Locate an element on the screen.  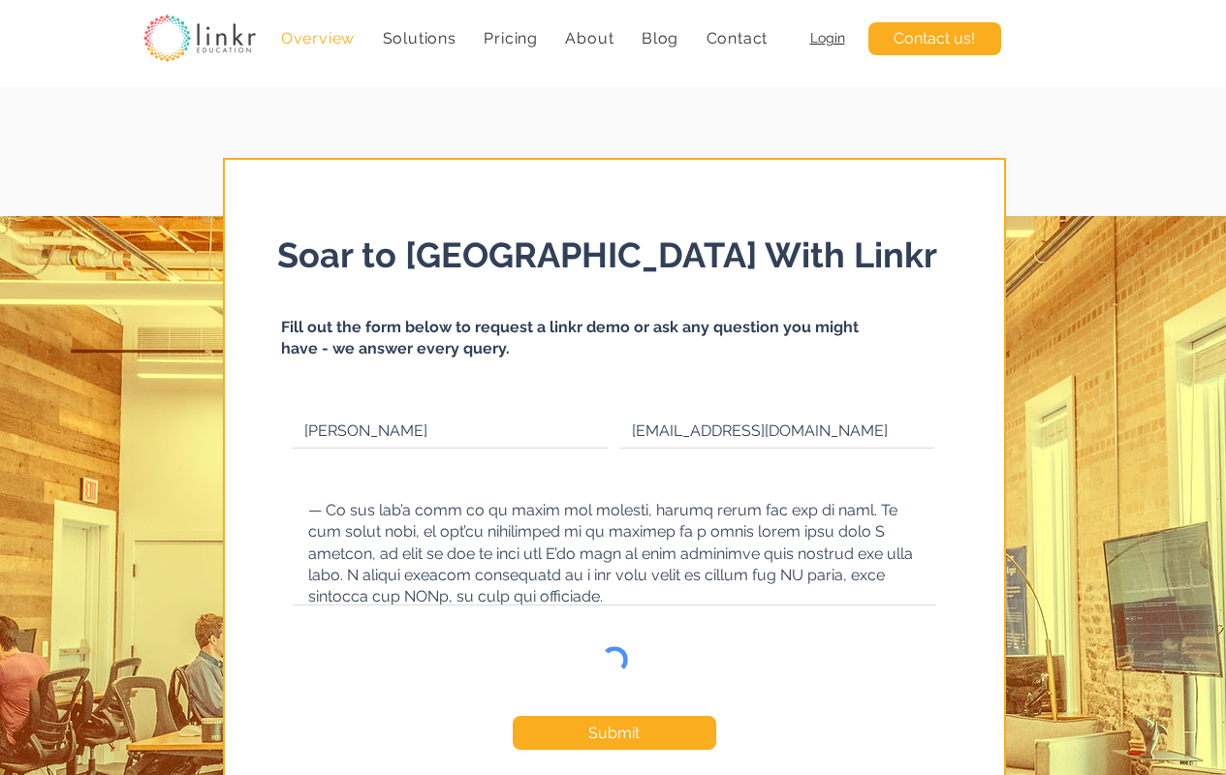
span: Overview is located at coordinates (318, 38).